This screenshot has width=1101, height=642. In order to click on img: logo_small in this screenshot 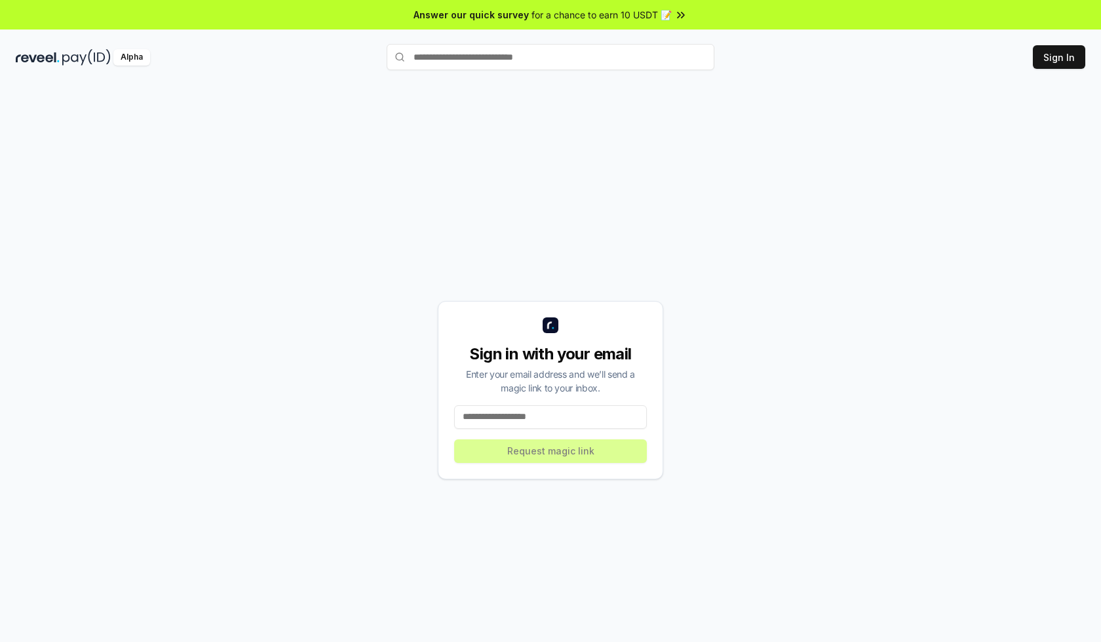, I will do `click(551, 325)`.